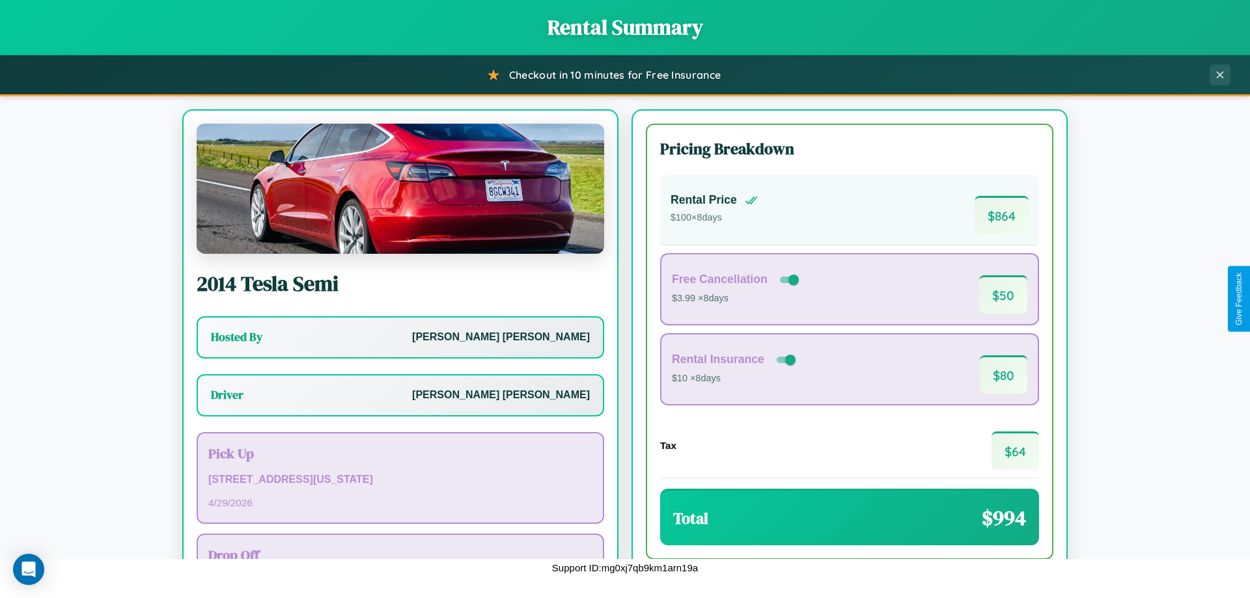  What do you see at coordinates (735, 379) in the screenshot?
I see `p: $10 × 8 days` at bounding box center [735, 379].